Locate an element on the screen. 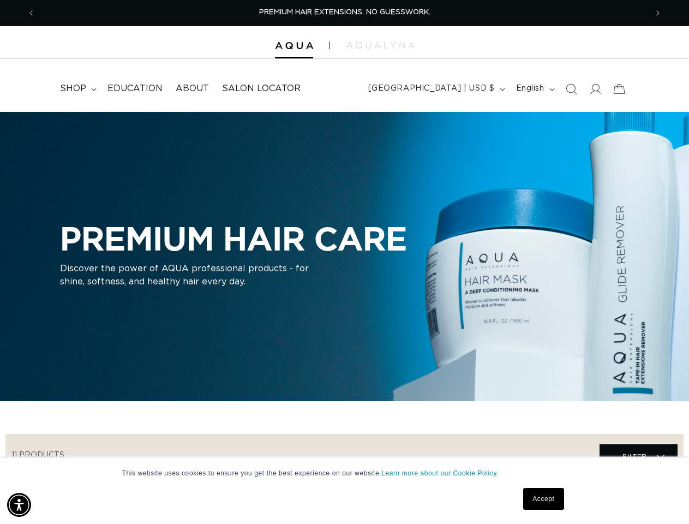  a: Education is located at coordinates (135, 88).